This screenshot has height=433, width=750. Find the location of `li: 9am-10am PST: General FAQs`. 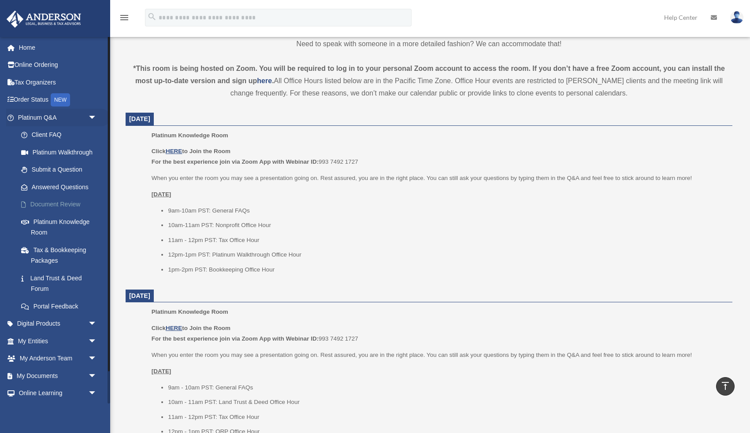

li: 9am-10am PST: General FAQs is located at coordinates (447, 211).